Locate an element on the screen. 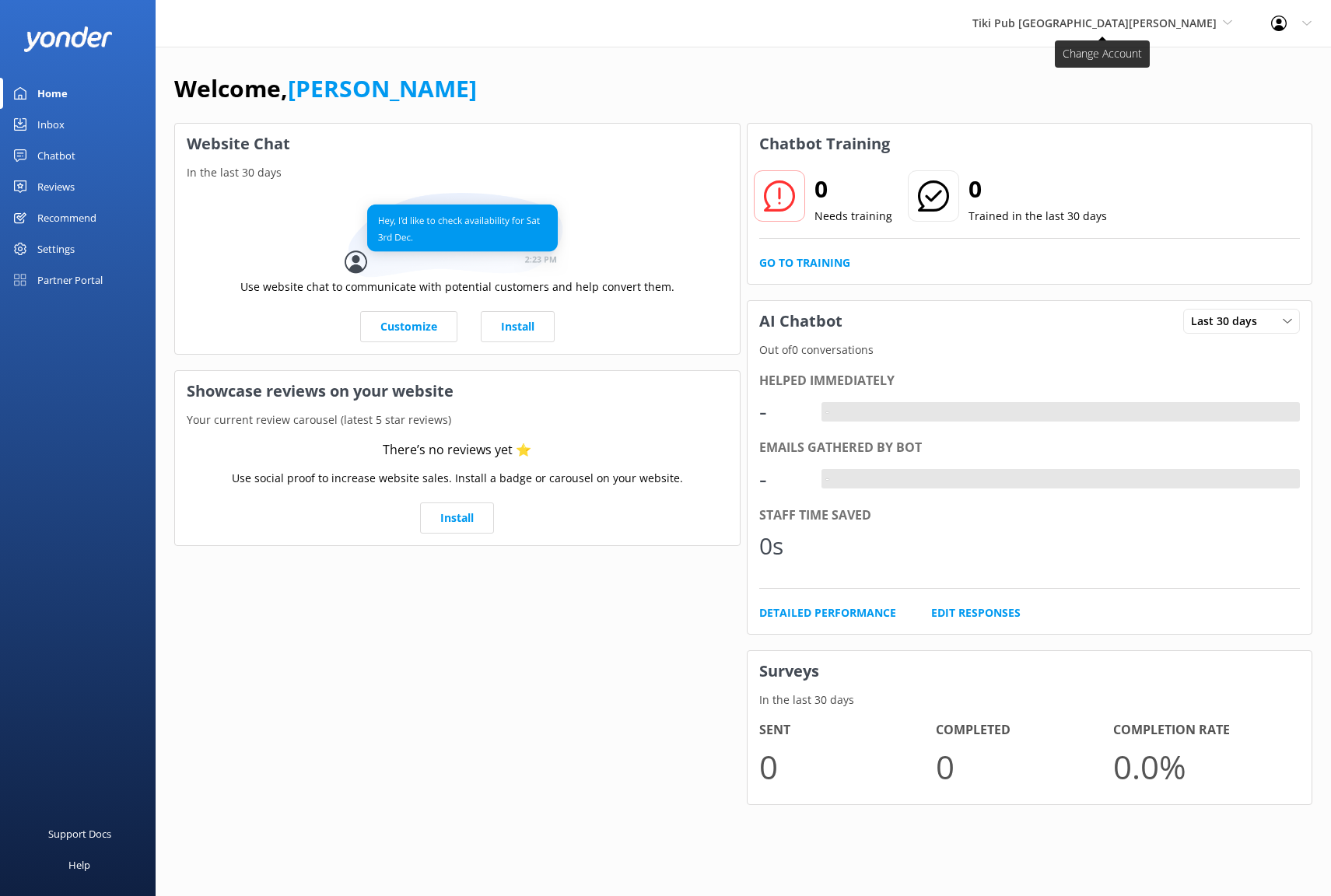 This screenshot has width=1331, height=896. div: There’s no reviews yet ⭐ is located at coordinates (457, 450).